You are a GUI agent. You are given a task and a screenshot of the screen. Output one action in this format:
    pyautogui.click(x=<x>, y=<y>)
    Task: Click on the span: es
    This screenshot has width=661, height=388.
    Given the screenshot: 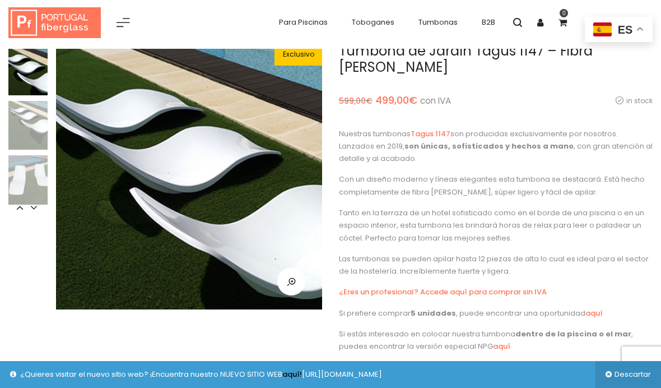 What is the action you would take?
    pyautogui.click(x=625, y=30)
    